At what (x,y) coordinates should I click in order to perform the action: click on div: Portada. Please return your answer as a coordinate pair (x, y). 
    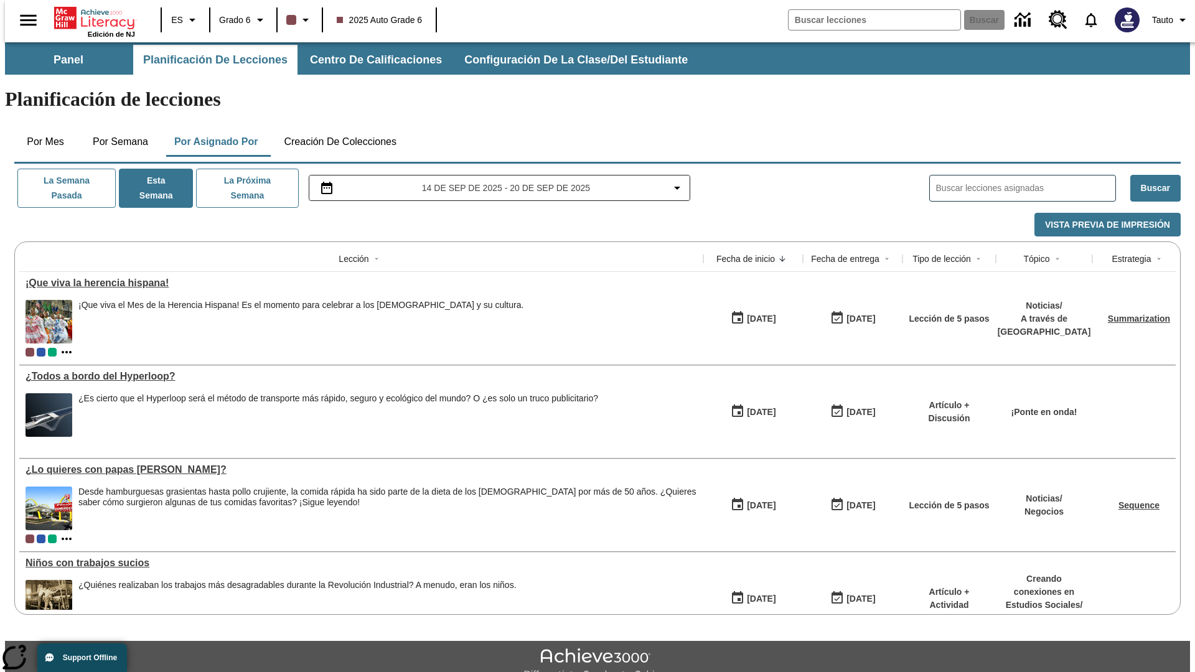
    Looking at the image, I should click on (95, 21).